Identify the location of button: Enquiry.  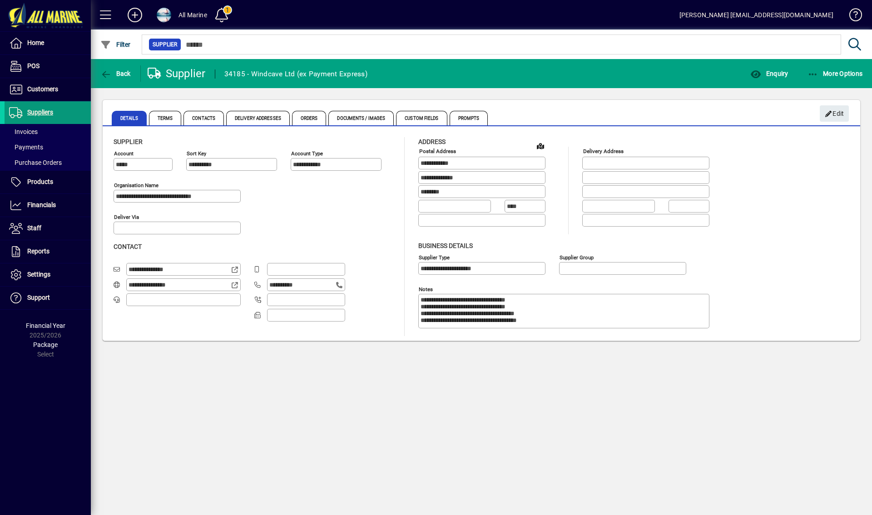
(769, 74).